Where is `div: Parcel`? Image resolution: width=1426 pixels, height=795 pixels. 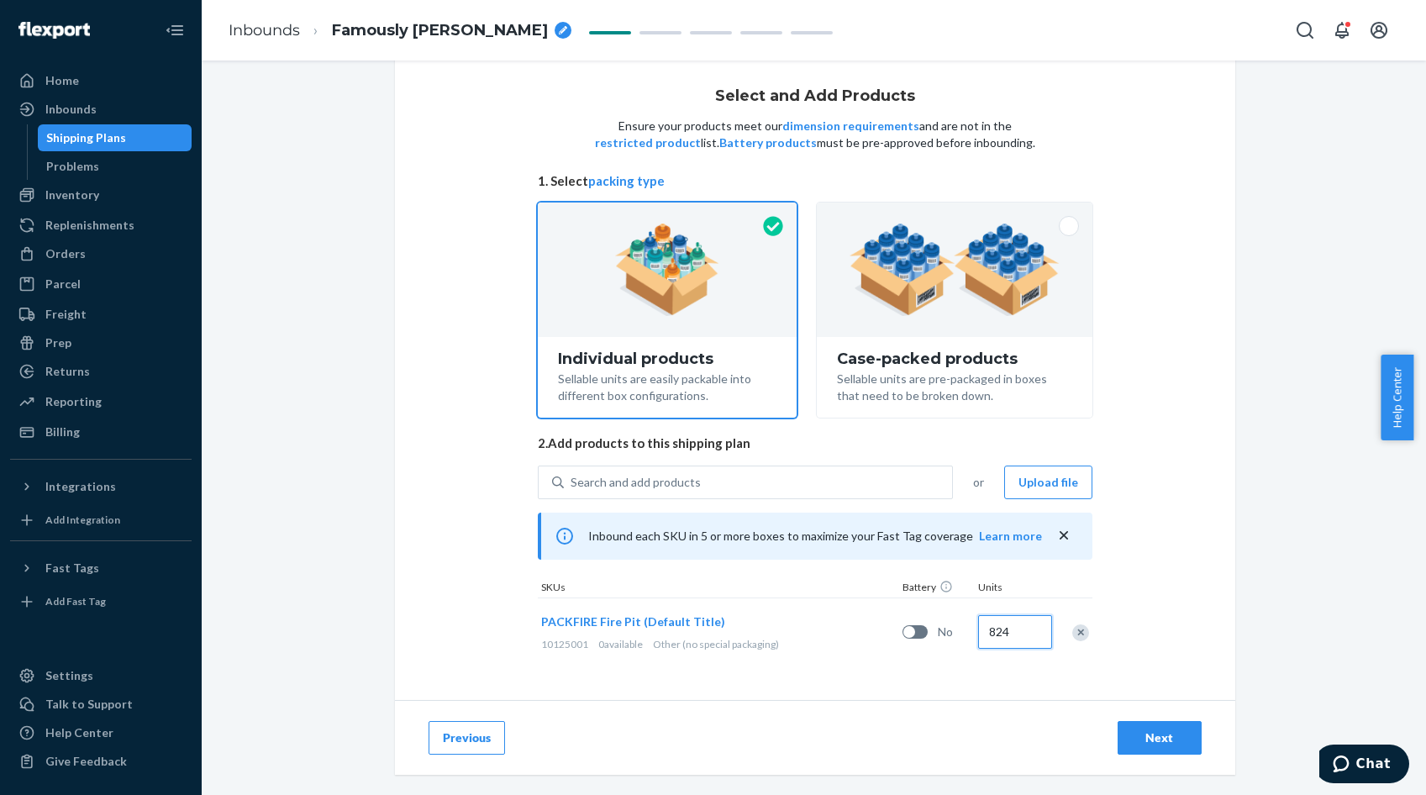
div: Parcel is located at coordinates (63, 284).